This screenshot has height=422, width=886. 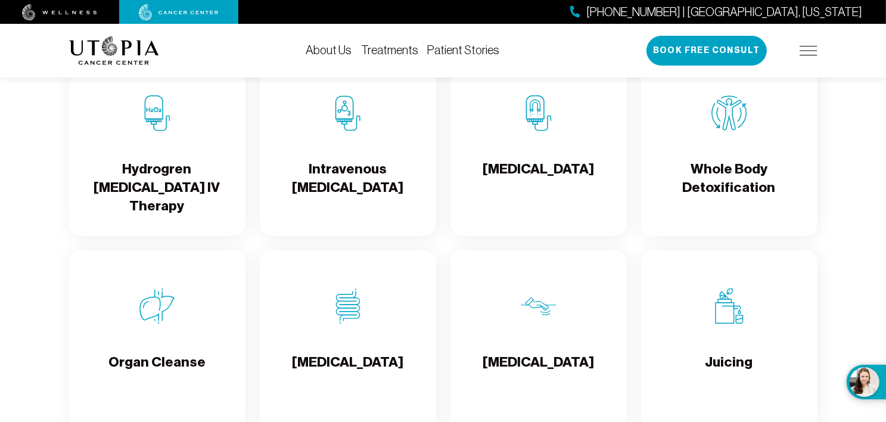 I want to click on img: Whole Body Detoxification, so click(x=729, y=113).